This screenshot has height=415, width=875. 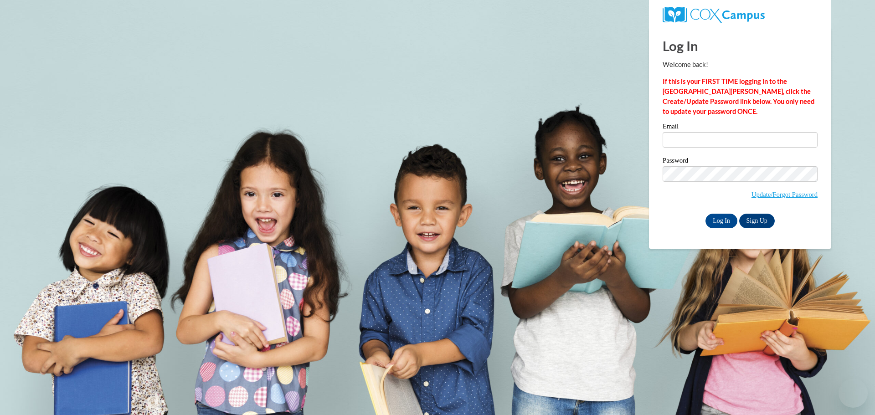 What do you see at coordinates (740, 15) in the screenshot?
I see `a: COX Campus` at bounding box center [740, 15].